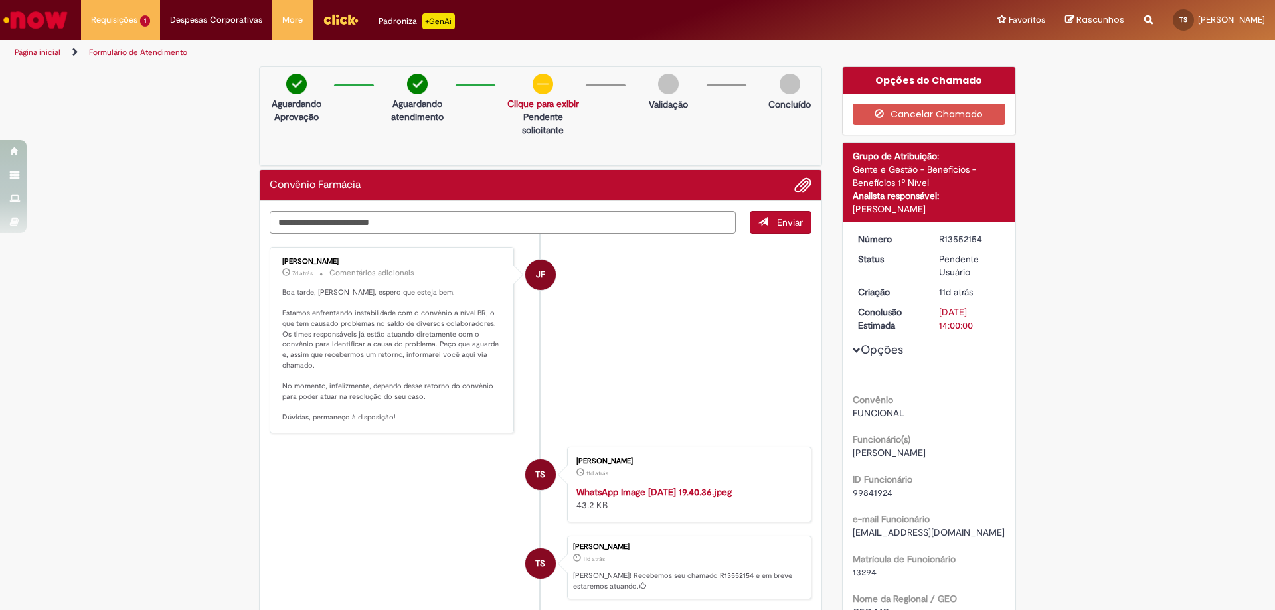  Describe the element at coordinates (597, 473) in the screenshot. I see `time: 19/09/2025 19:32:36` at that location.